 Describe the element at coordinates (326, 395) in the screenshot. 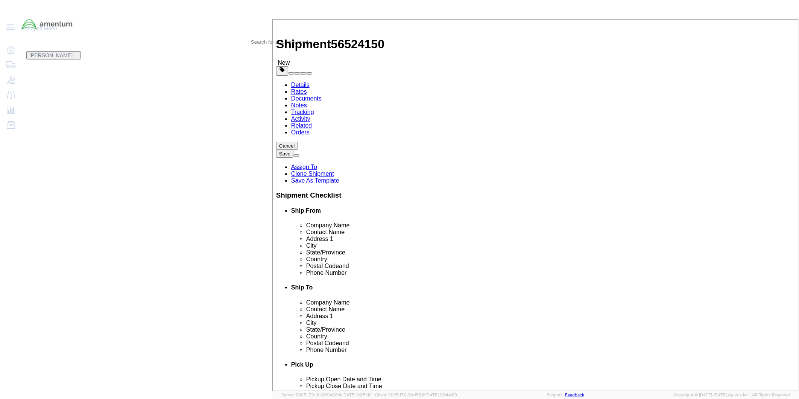

I see `span: Server: 2025.17.0-16a969492de` at that location.